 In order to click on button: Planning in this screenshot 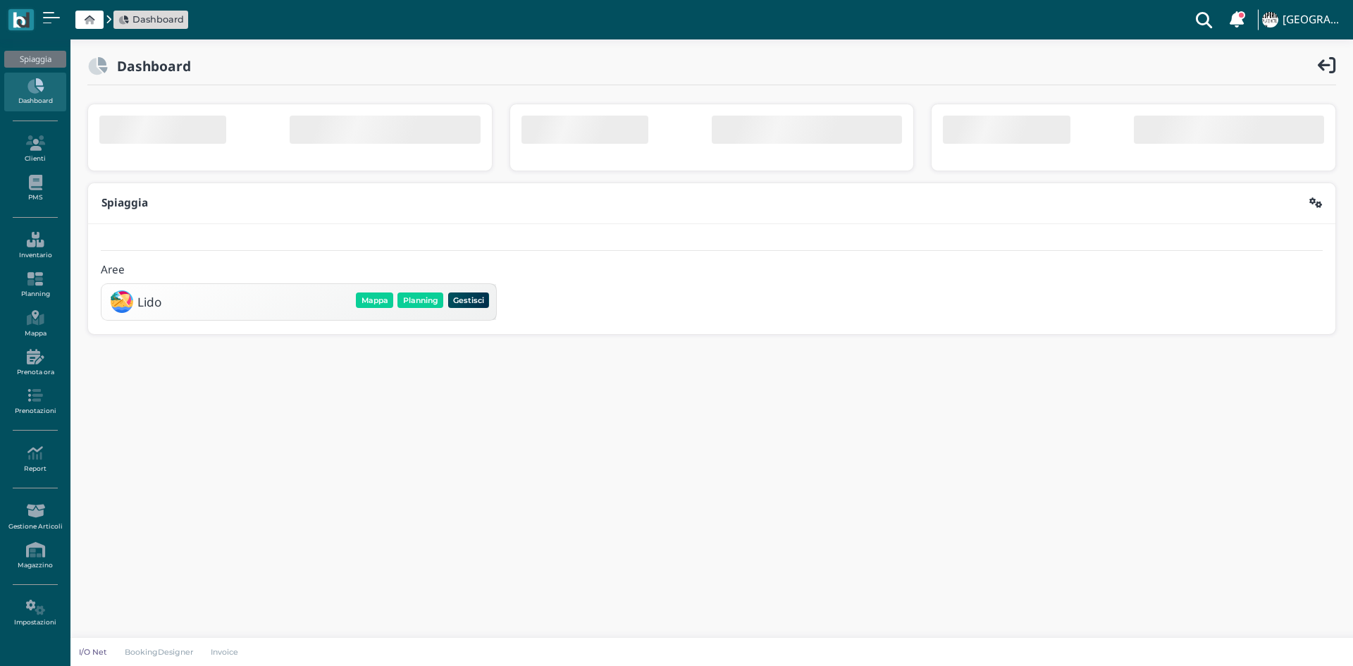, I will do `click(420, 300)`.